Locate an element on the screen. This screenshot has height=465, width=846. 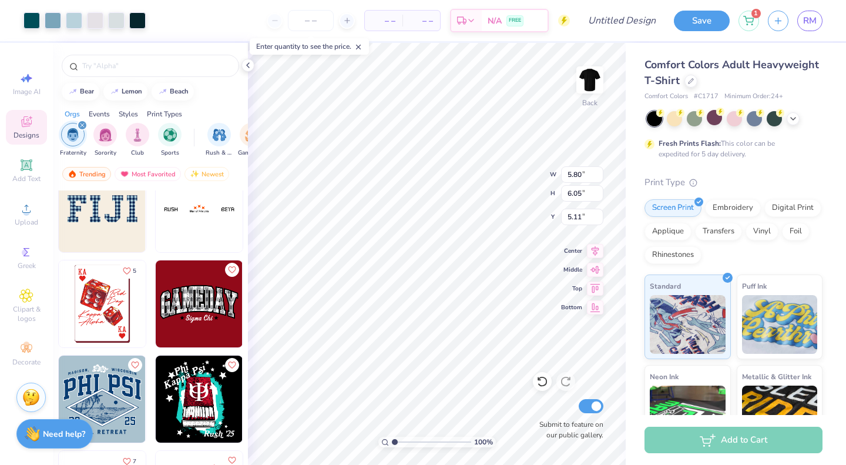
span: Comfort Colors Adult Heavyweight T-Shirt is located at coordinates (732, 72).